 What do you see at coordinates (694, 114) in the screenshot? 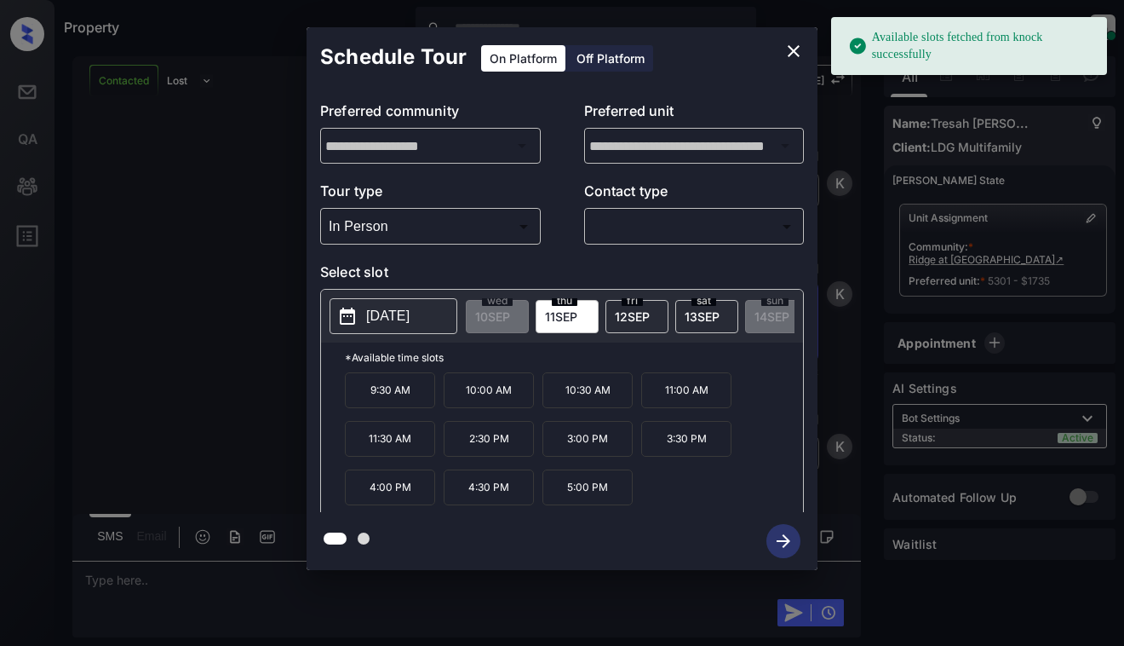
I see `p: Preferred unit` at bounding box center [694, 114].